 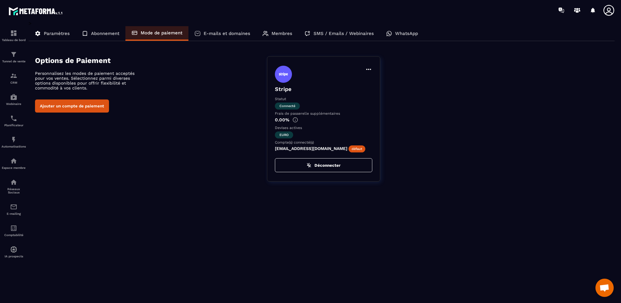 I want to click on p: Membres, so click(x=282, y=33).